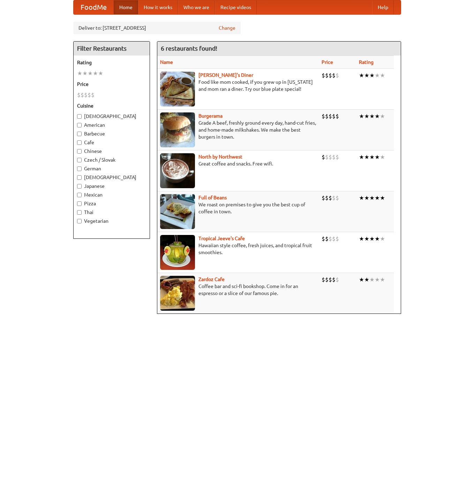  What do you see at coordinates (79, 151) in the screenshot?
I see `input: Chinese` at bounding box center [79, 151].